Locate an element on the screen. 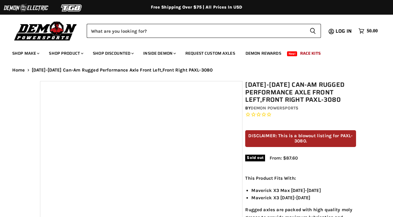 The width and height of the screenshot is (393, 217). a: $0.00 is located at coordinates (368, 31).